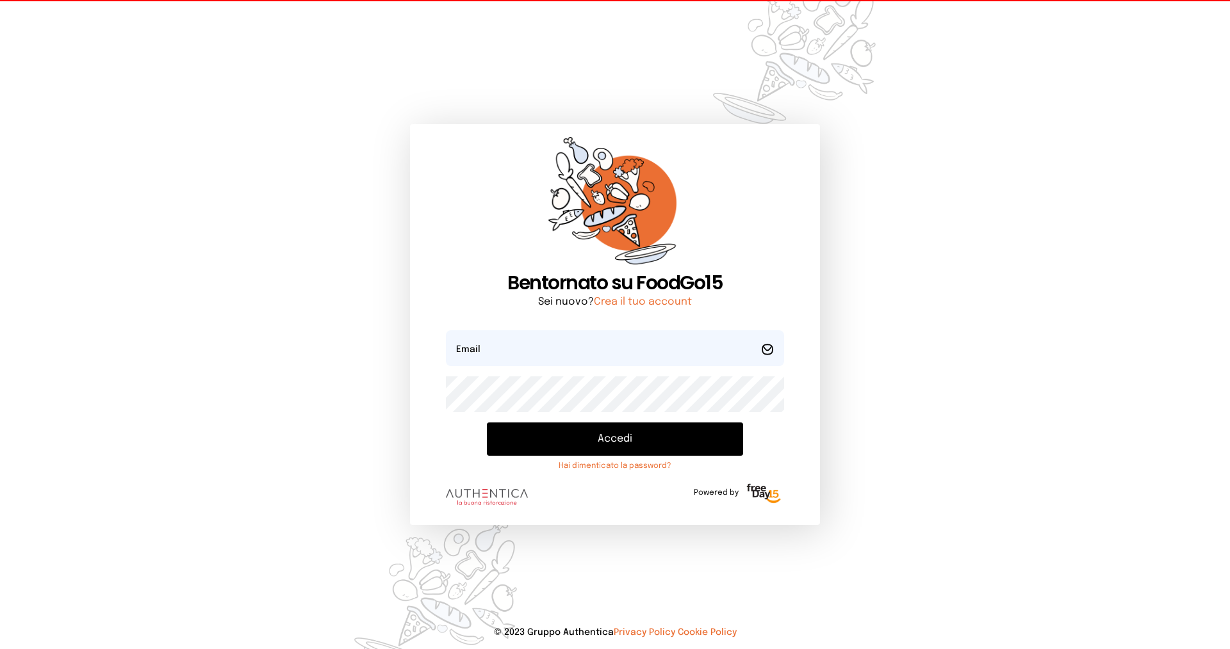 This screenshot has height=649, width=1230. What do you see at coordinates (707, 633) in the screenshot?
I see `a: Cookie Policy` at bounding box center [707, 633].